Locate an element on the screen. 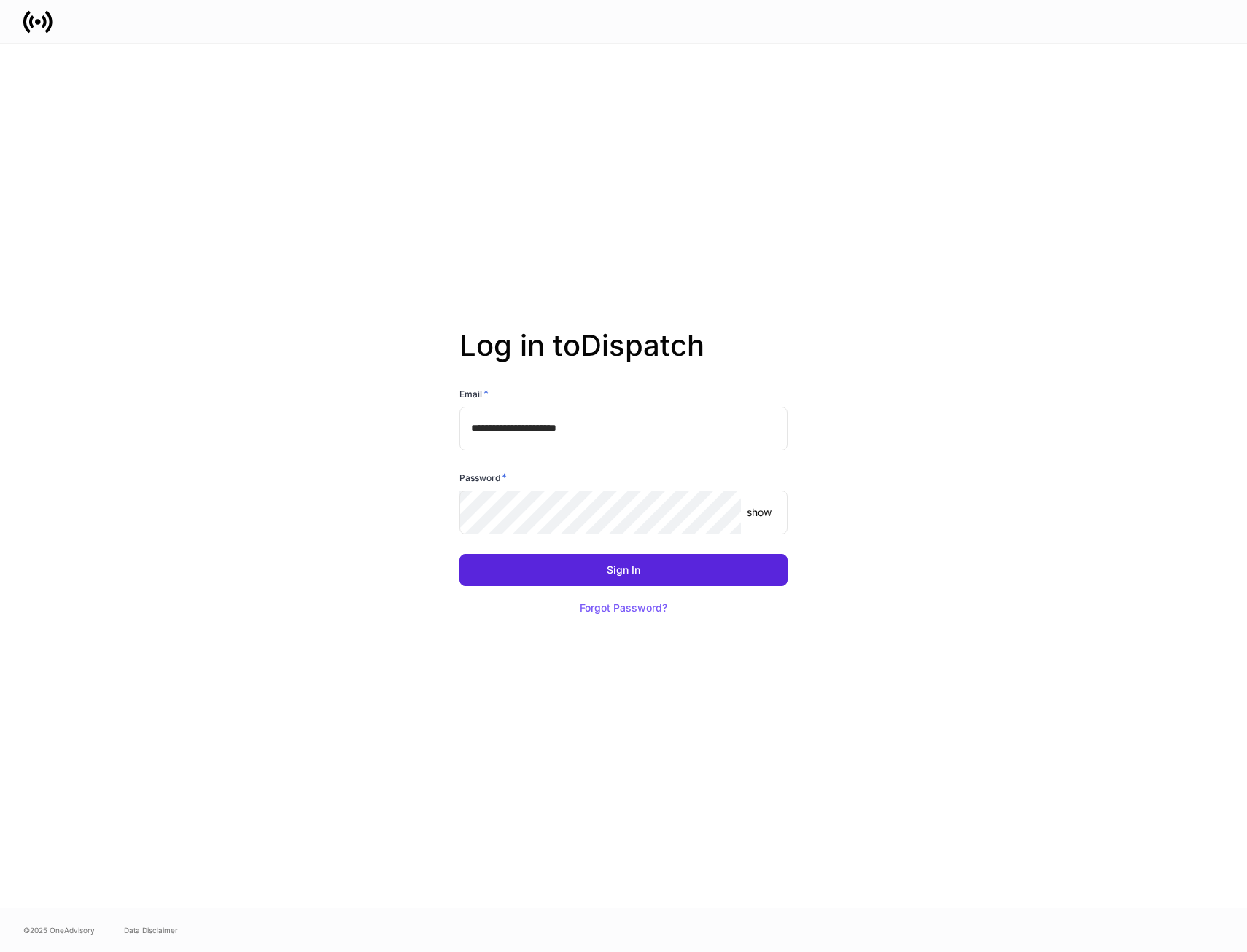  h6: Email is located at coordinates (474, 394).